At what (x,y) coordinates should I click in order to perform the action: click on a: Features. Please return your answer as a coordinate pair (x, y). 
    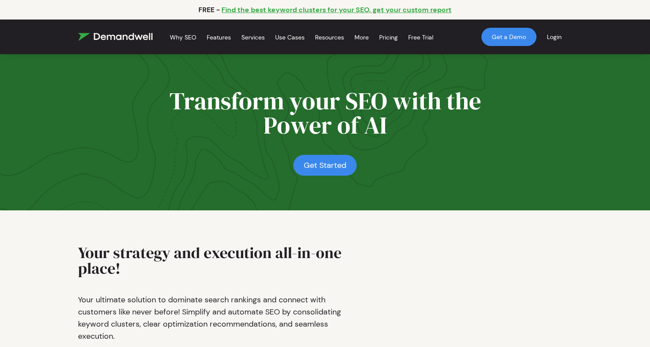
    Looking at the image, I should click on (219, 37).